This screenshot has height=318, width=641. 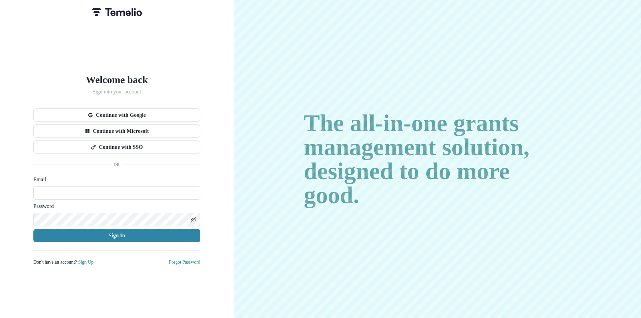 What do you see at coordinates (117, 12) in the screenshot?
I see `img: Temelio` at bounding box center [117, 12].